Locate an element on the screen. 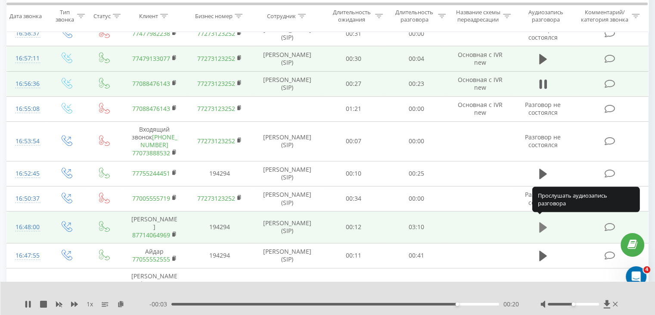 This screenshot has width=655, height=315. div: Дата звонка is located at coordinates (25, 16).